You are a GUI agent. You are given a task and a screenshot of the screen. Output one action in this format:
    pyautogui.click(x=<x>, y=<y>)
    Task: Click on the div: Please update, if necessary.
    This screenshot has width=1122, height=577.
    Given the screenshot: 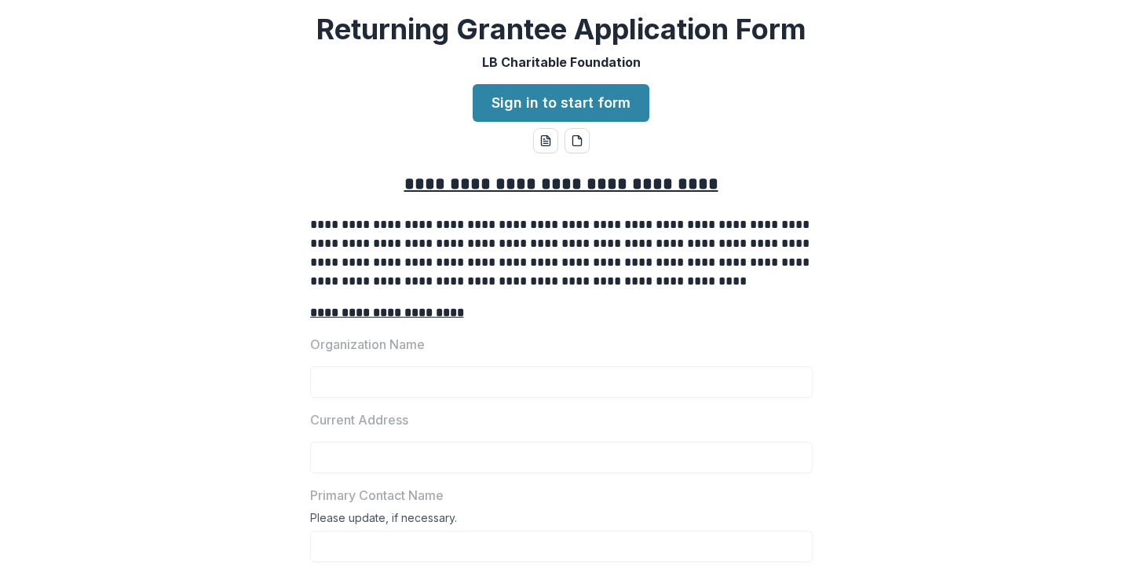 What is the action you would take?
    pyautogui.click(x=562, y=520)
    